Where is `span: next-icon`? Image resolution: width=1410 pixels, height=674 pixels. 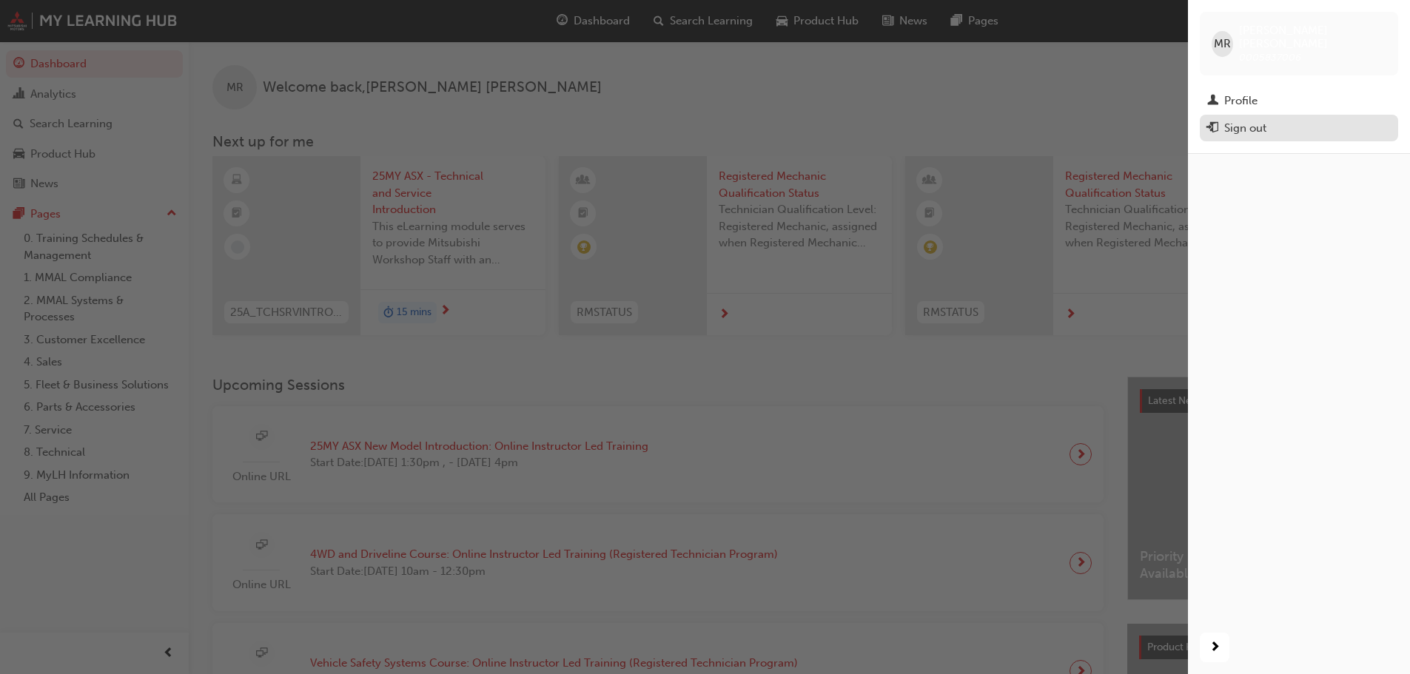 span: next-icon is located at coordinates (1214, 647).